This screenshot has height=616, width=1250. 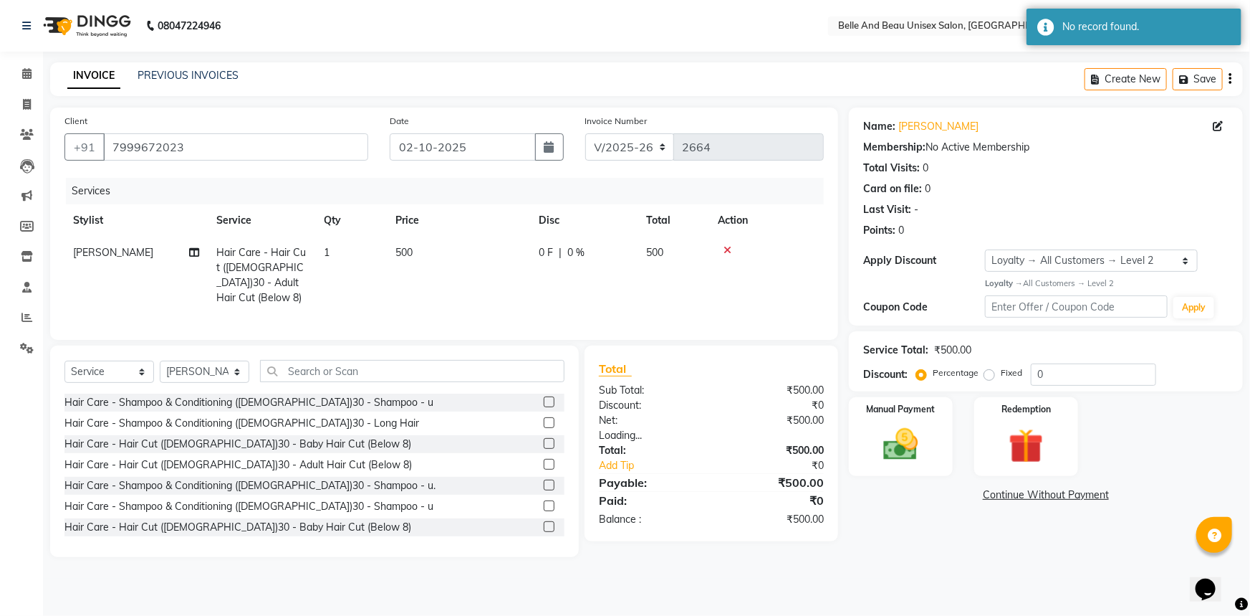 What do you see at coordinates (674, 220) in the screenshot?
I see `th: Total` at bounding box center [674, 220].